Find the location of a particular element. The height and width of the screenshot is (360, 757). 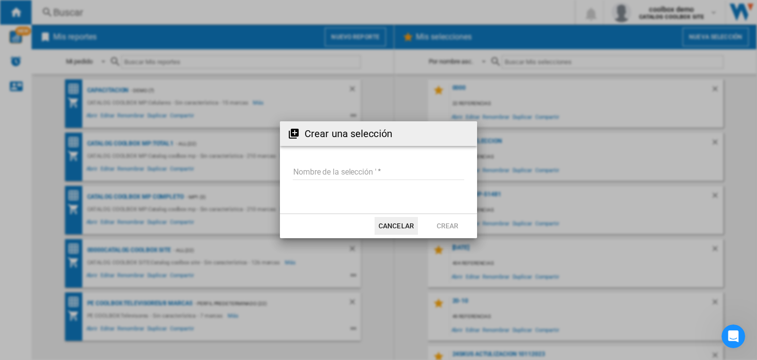

button: Close dialog is located at coordinates (463, 134).